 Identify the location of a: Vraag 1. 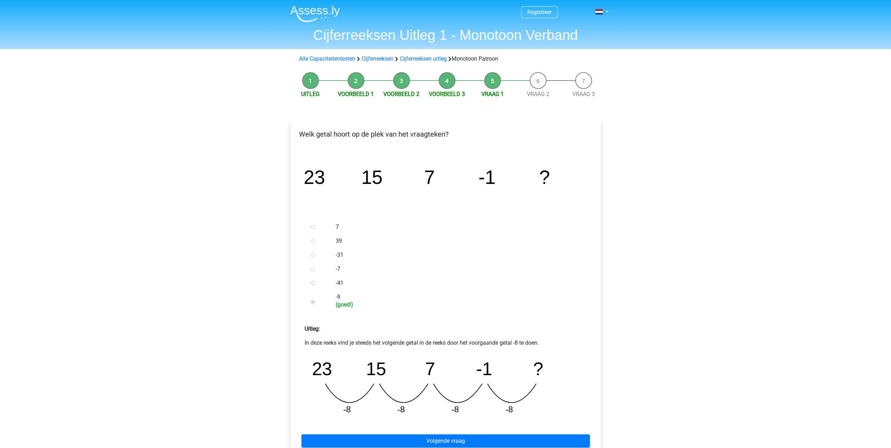
(492, 94).